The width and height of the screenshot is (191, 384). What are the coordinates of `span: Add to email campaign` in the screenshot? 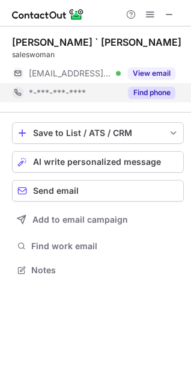 It's located at (80, 219).